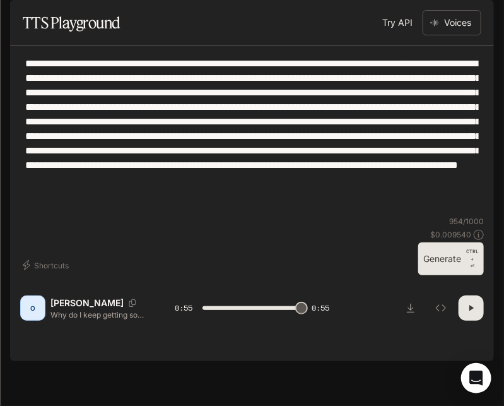  I want to click on p: CTRL +, so click(473, 255).